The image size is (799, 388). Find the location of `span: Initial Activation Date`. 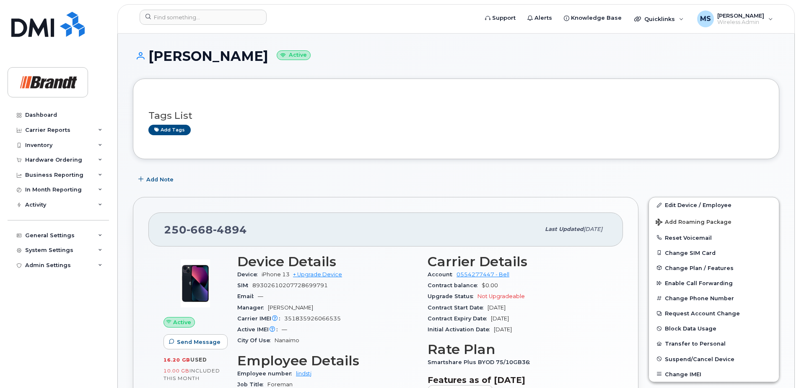

span: Initial Activation Date is located at coordinates (461, 329).